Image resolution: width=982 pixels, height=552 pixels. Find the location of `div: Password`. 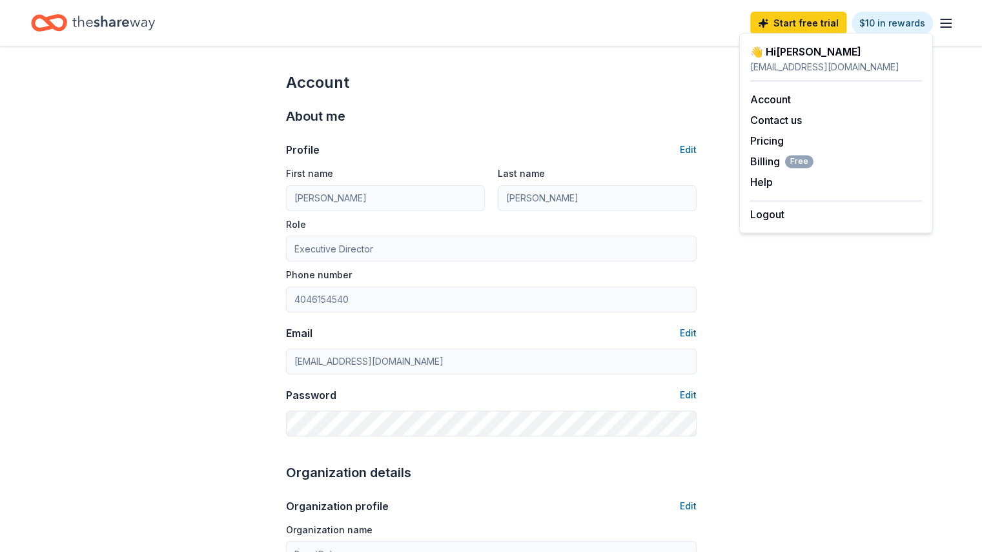

div: Password is located at coordinates (311, 395).